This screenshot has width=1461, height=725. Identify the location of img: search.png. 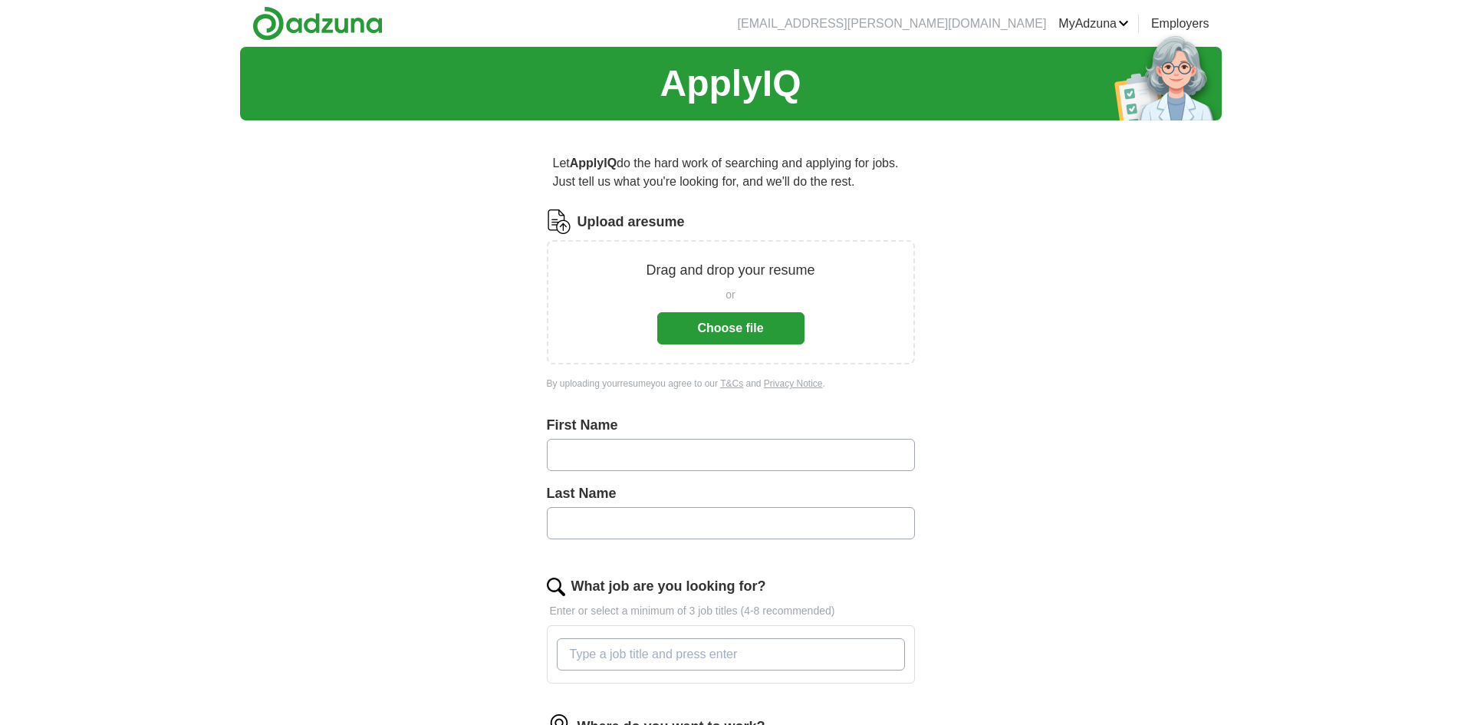
(556, 587).